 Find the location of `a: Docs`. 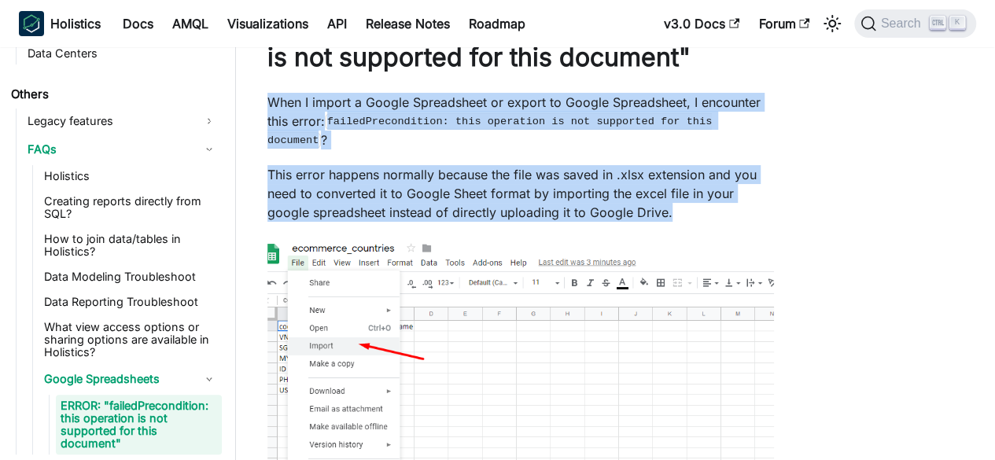

a: Docs is located at coordinates (138, 24).